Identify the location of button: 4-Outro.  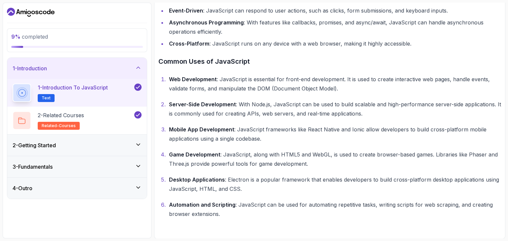
(77, 188).